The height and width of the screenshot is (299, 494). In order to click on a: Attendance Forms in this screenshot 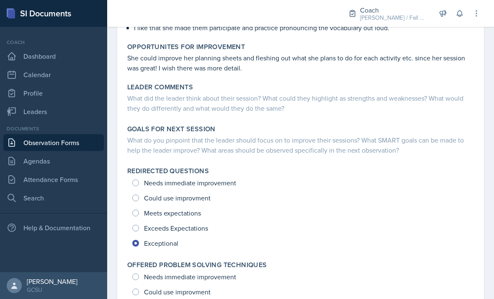, I will do `click(54, 179)`.